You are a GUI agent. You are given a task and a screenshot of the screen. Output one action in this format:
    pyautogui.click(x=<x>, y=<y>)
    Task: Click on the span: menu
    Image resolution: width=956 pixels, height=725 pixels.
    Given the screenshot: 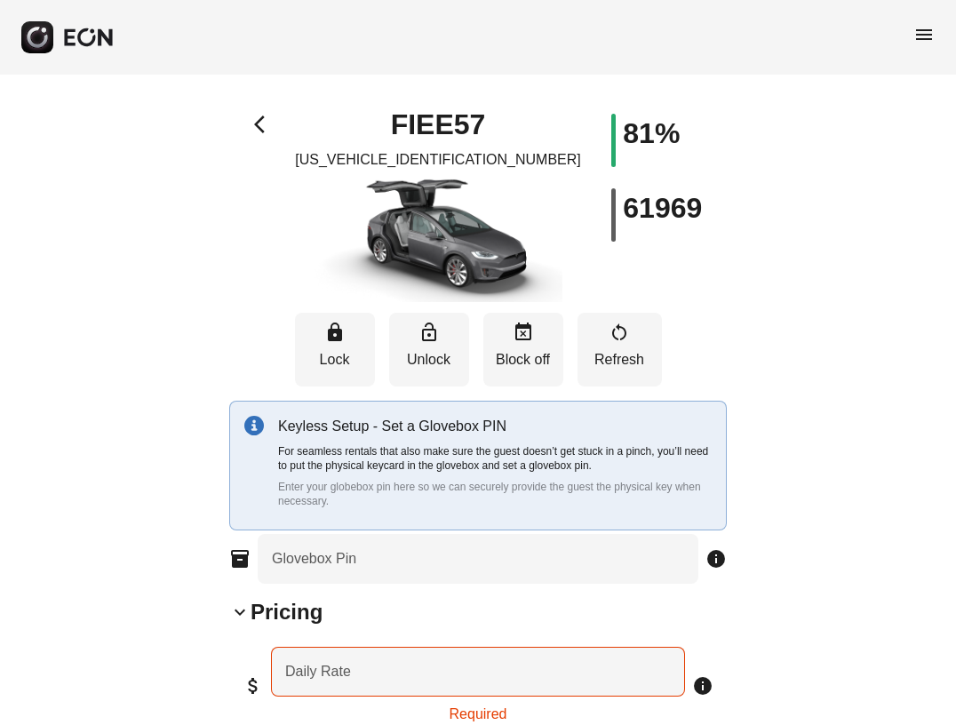 What is the action you would take?
    pyautogui.click(x=924, y=35)
    